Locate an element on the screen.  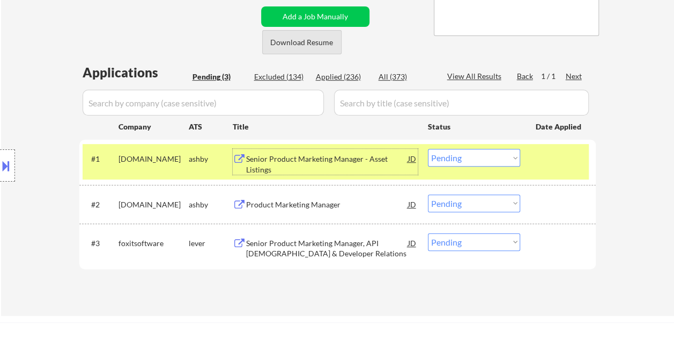
div: 1 / 1 is located at coordinates (554, 76).